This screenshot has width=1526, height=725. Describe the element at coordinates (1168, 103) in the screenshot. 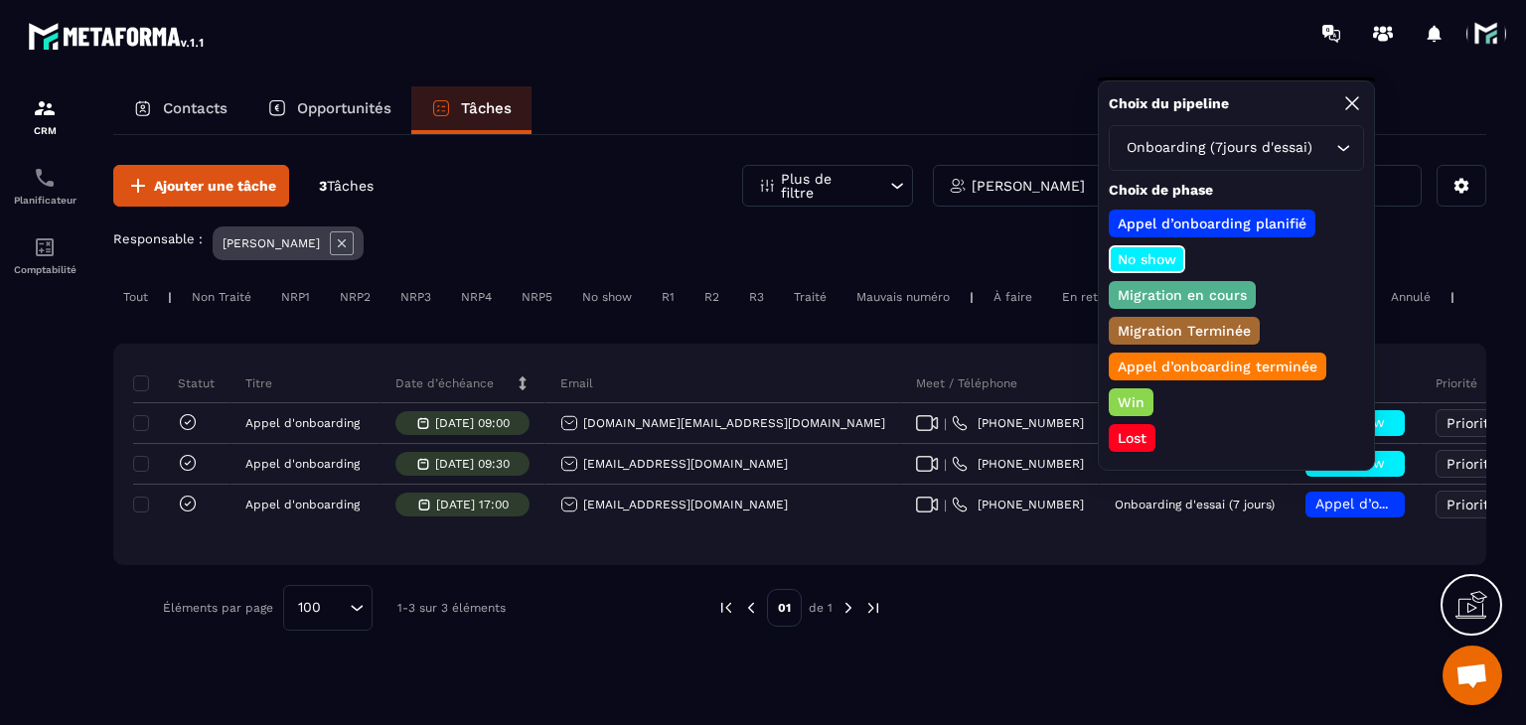

I see `p: Choix du pipeline` at that location.